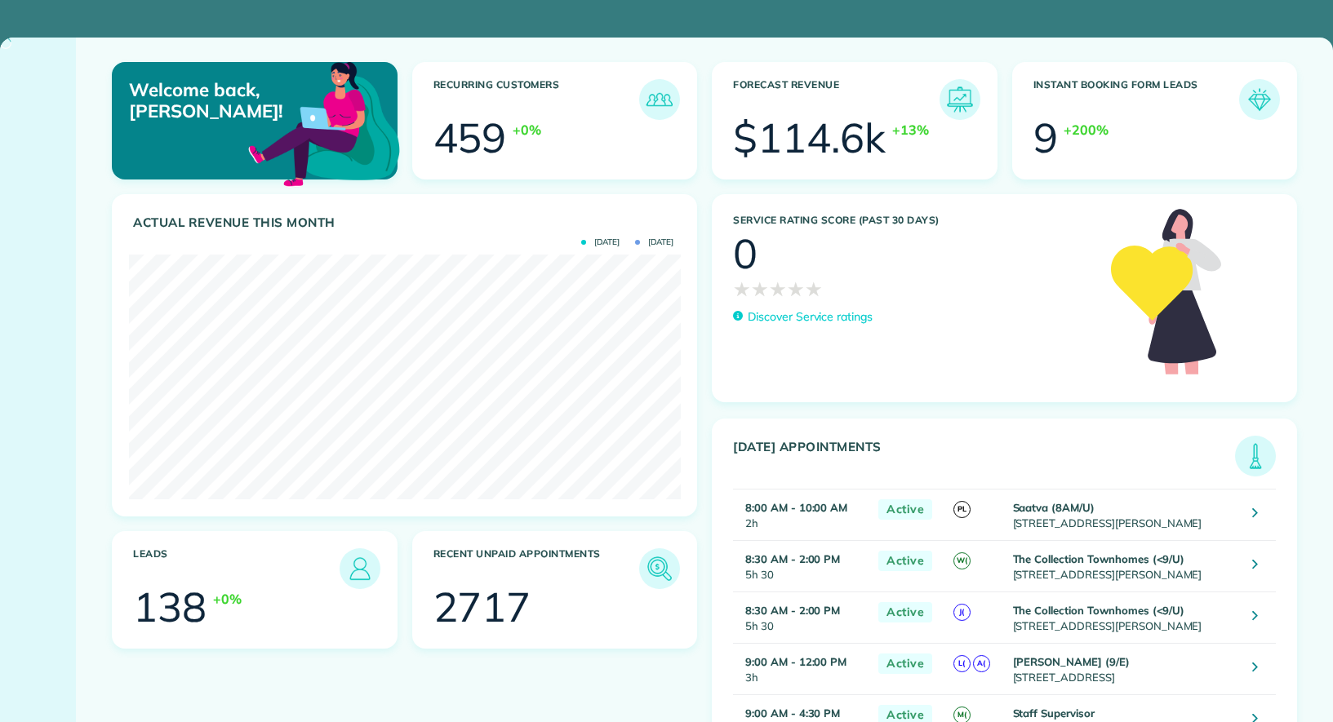  What do you see at coordinates (360, 569) in the screenshot?
I see `img: icon_leads-1bed01f49abd5b7fead27621c3d59655bb73ed531f8eeb49469d10e621d6b896.png` at bounding box center [360, 569].